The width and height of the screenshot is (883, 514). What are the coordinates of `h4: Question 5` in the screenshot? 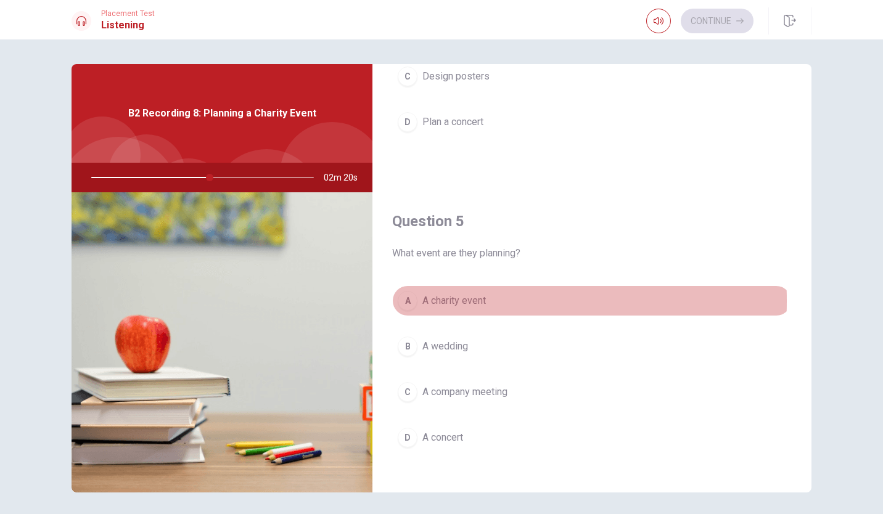 It's located at (592, 221).